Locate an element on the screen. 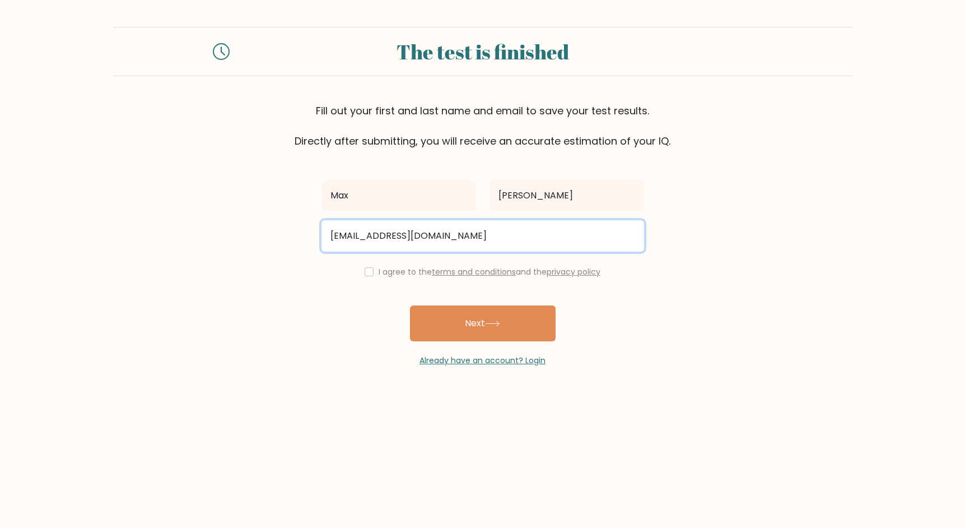  input: Email is located at coordinates (483, 236).